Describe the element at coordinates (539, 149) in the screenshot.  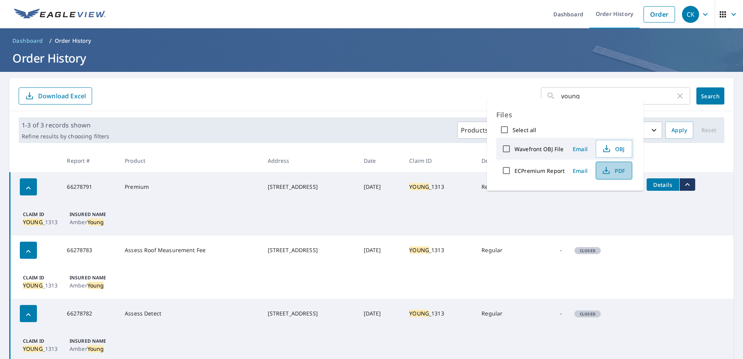
I see `label: Wavefront OBJ File` at that location.